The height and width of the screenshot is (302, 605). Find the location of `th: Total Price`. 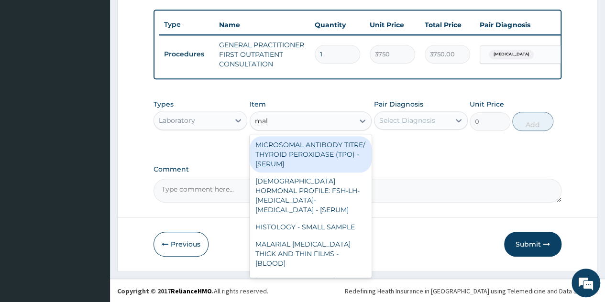

th: Total Price is located at coordinates (447, 25).